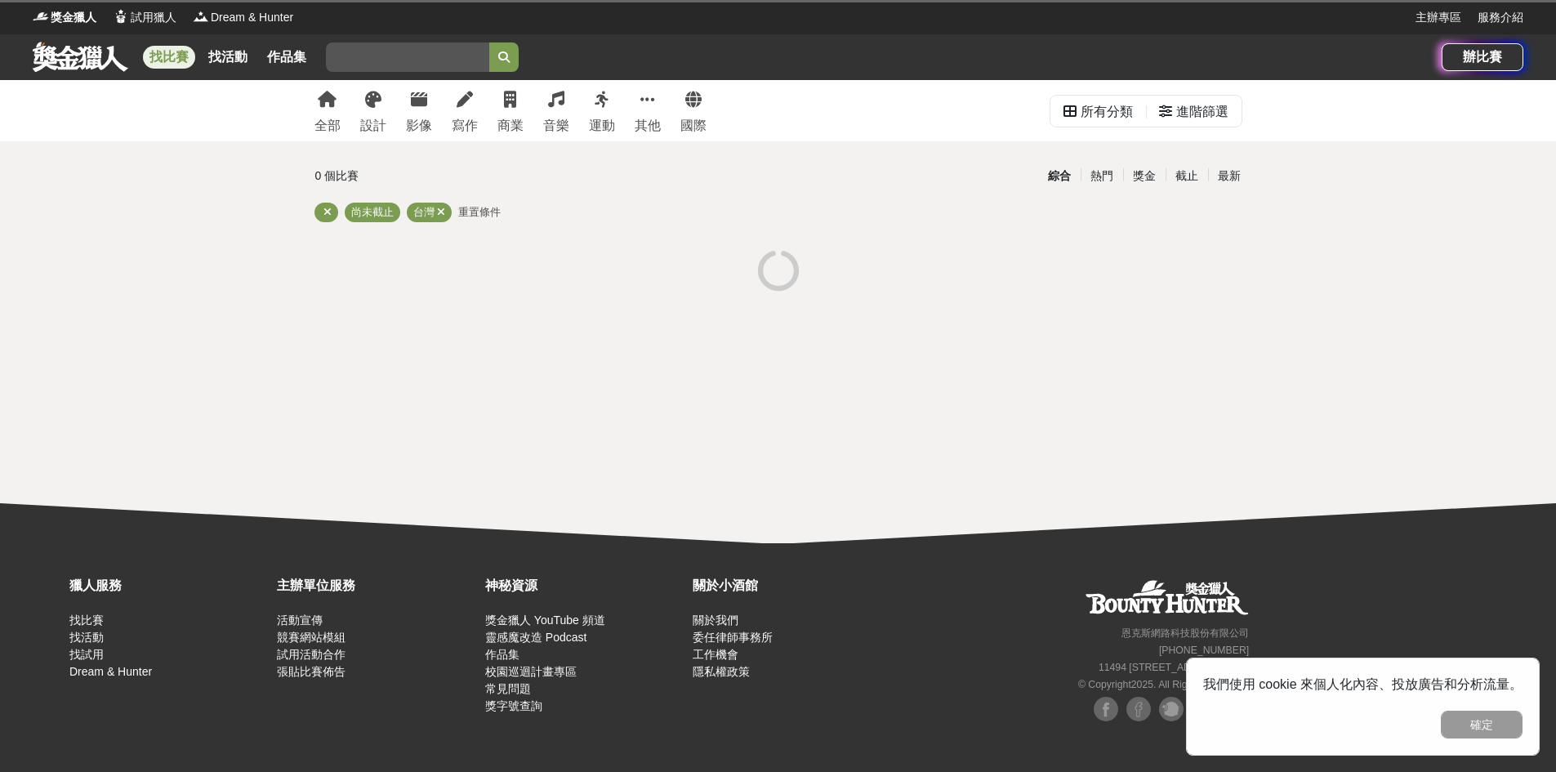 Image resolution: width=1556 pixels, height=772 pixels. I want to click on div: 獵人服務, so click(169, 586).